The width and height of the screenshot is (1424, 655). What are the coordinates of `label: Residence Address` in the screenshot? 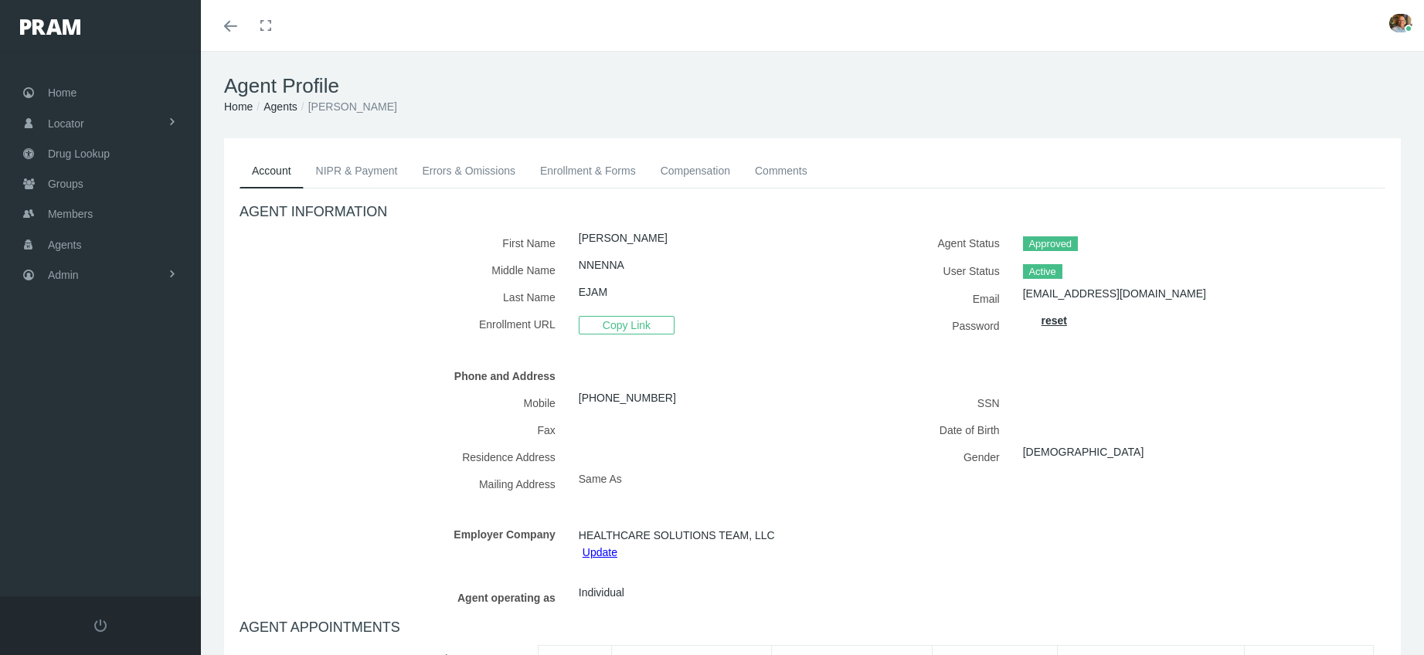 It's located at (403, 457).